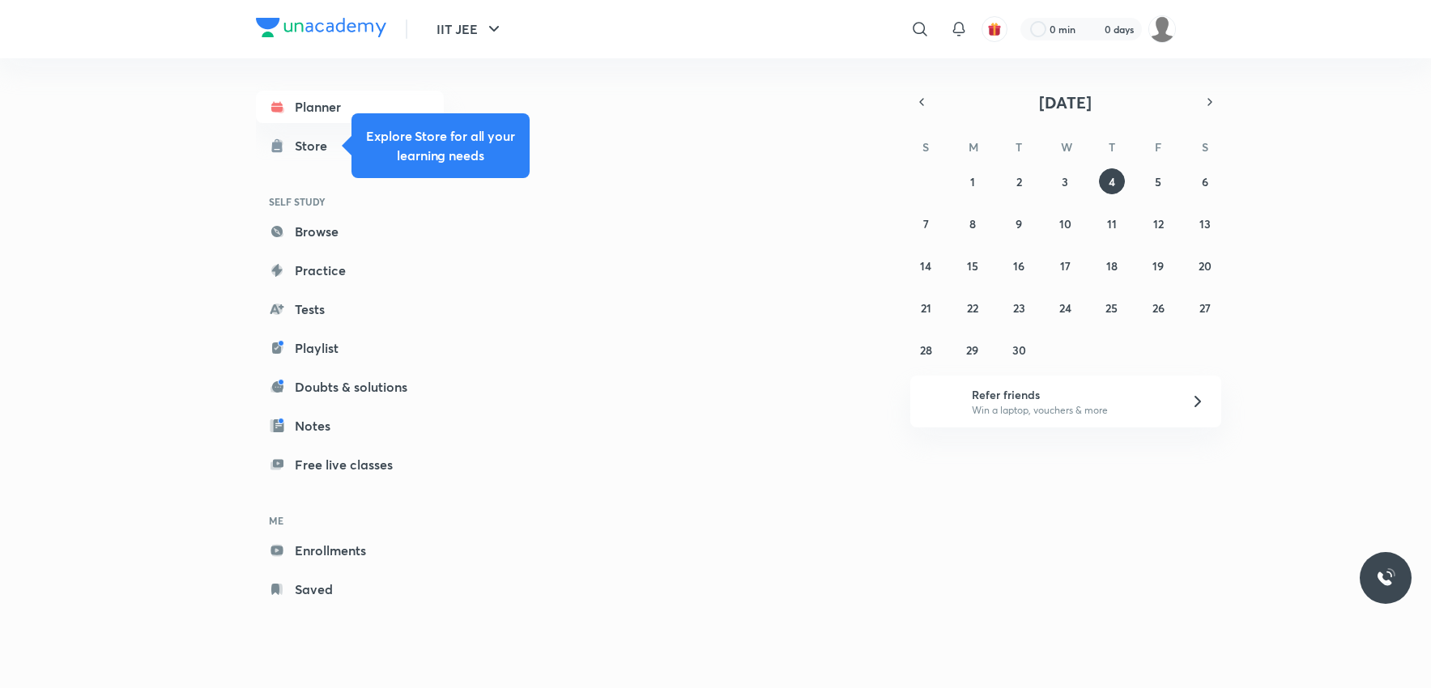 This screenshot has height=688, width=1431. Describe the element at coordinates (925, 266) in the screenshot. I see `button: September 14, 2025` at that location.